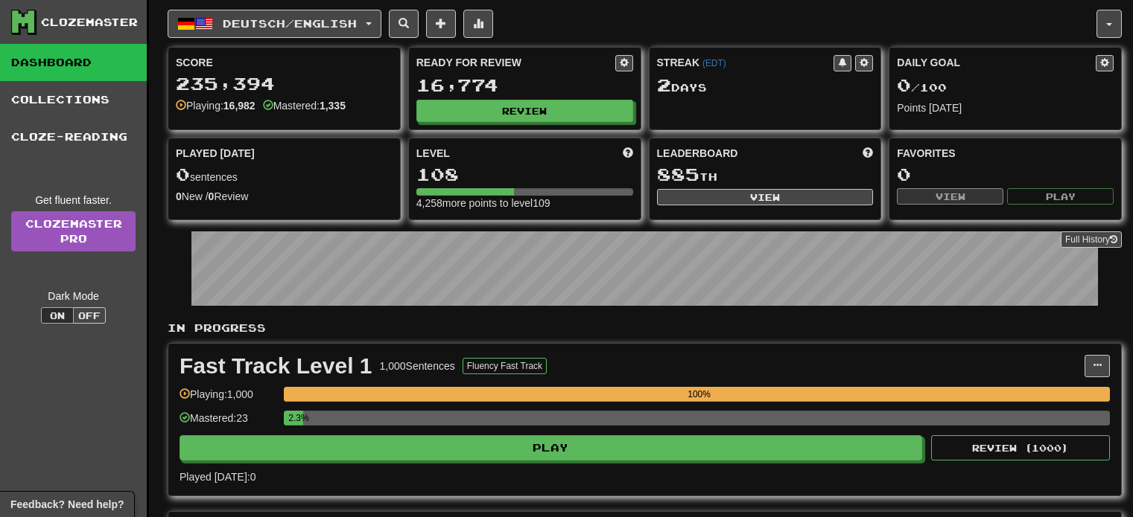 The image size is (1133, 517). I want to click on a: (EDT), so click(714, 63).